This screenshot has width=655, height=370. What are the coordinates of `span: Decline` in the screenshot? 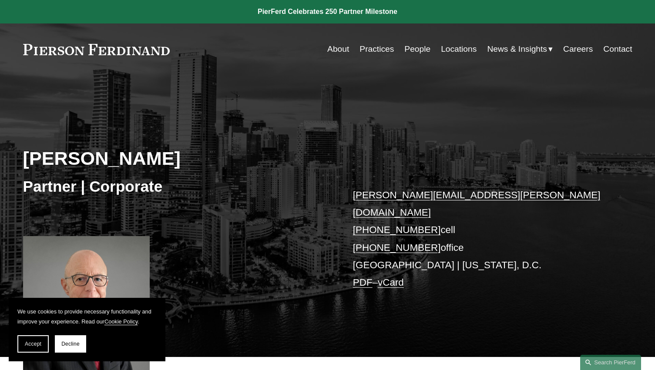 It's located at (70, 344).